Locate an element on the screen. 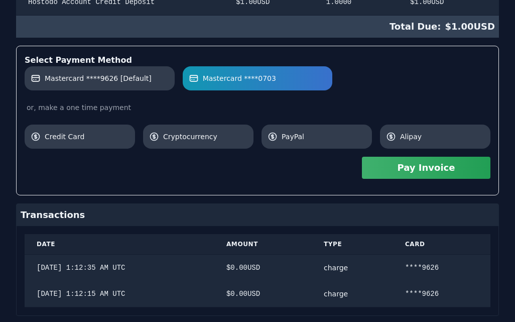  button: Pay Invoice is located at coordinates (426, 168).